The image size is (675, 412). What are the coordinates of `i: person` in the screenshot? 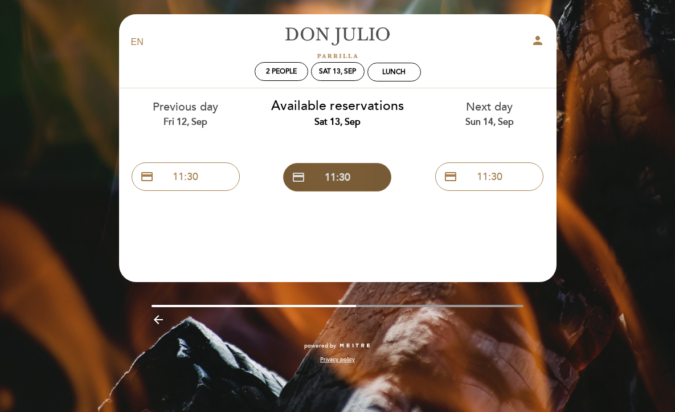 It's located at (537, 40).